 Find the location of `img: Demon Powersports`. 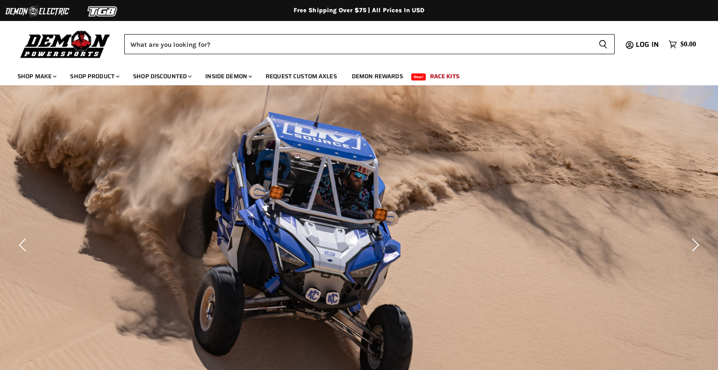

img: Demon Powersports is located at coordinates (65, 44).